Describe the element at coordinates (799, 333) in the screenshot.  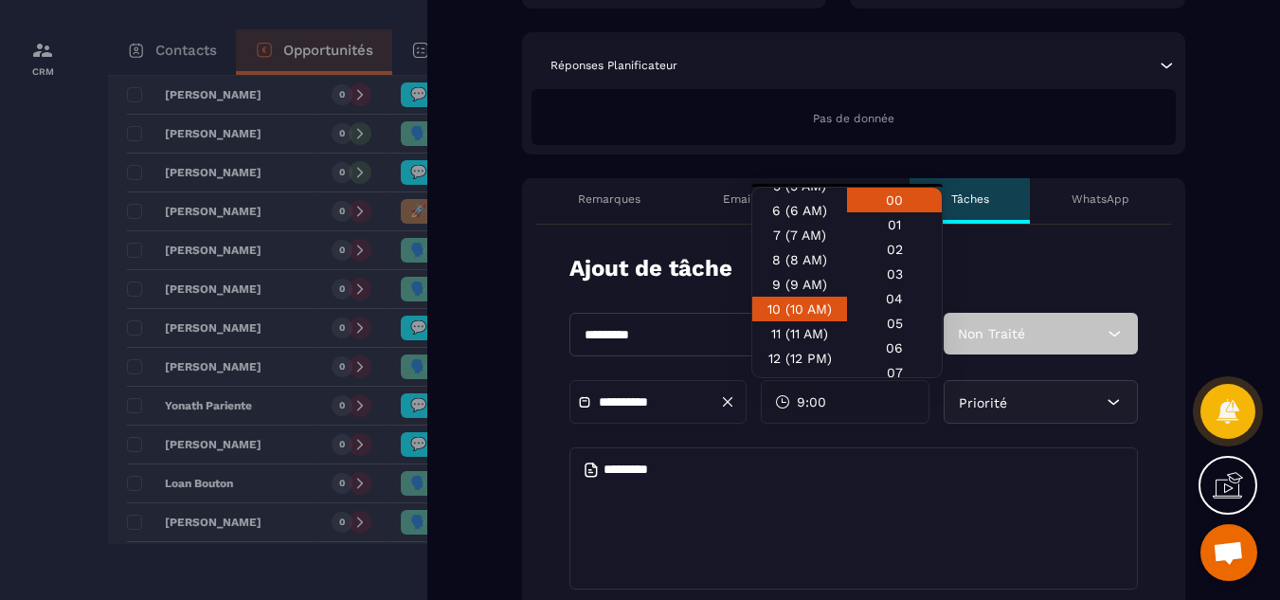
I see `div: 11 (11 AM)` at that location.